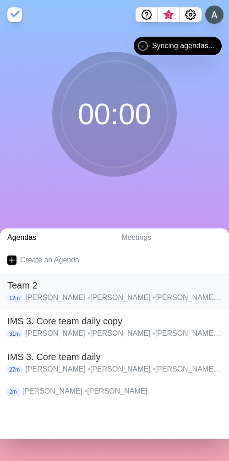  What do you see at coordinates (115, 357) in the screenshot?
I see `h2: IMS 3. Core team daily` at bounding box center [115, 357].